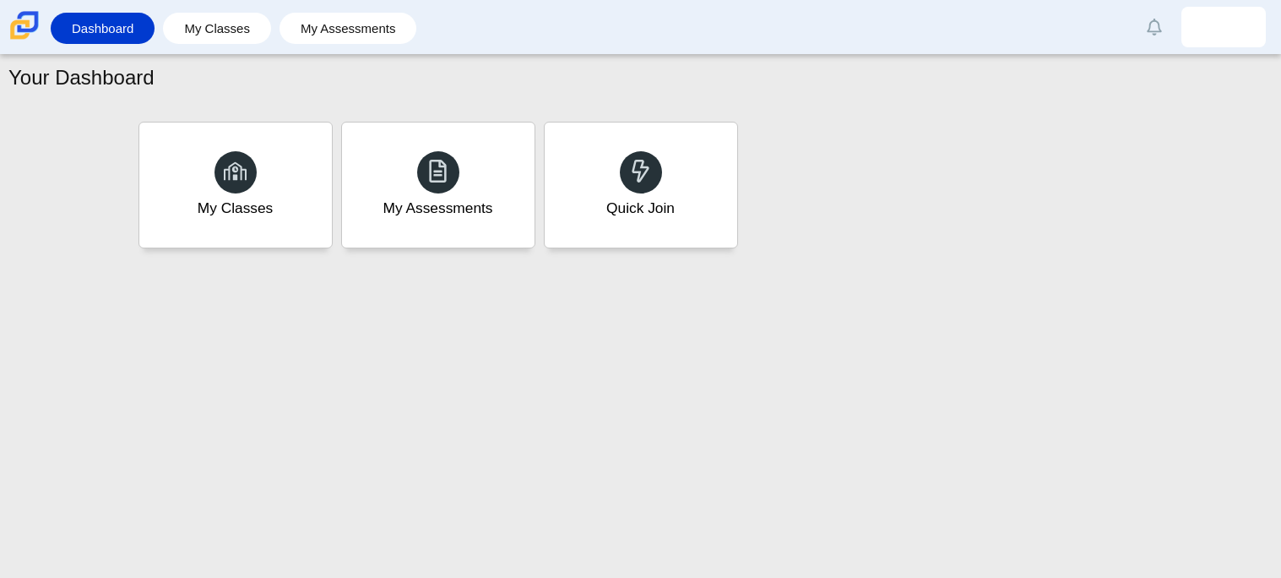 The height and width of the screenshot is (578, 1281). What do you see at coordinates (1224, 27) in the screenshot?
I see `a: edwin.sixteco.2qPxYv` at bounding box center [1224, 27].